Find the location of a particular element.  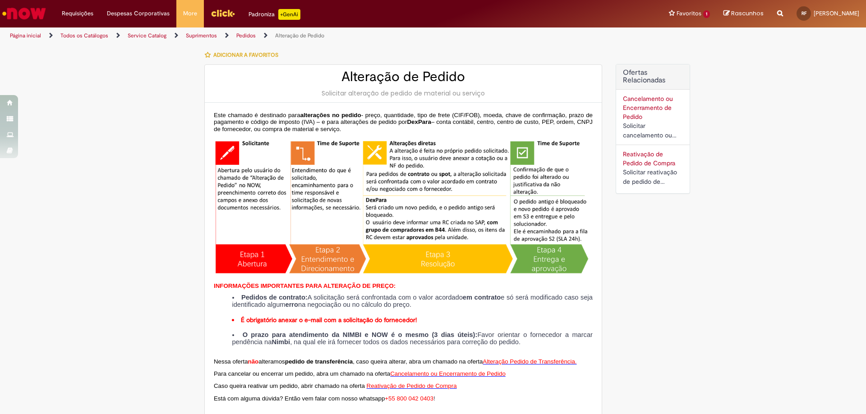

strong: em contrato is located at coordinates (481, 298).